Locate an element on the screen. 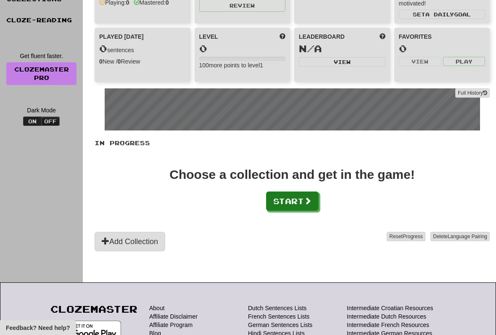 Image resolution: width=496 pixels, height=335 pixels. button: On is located at coordinates (32, 121).